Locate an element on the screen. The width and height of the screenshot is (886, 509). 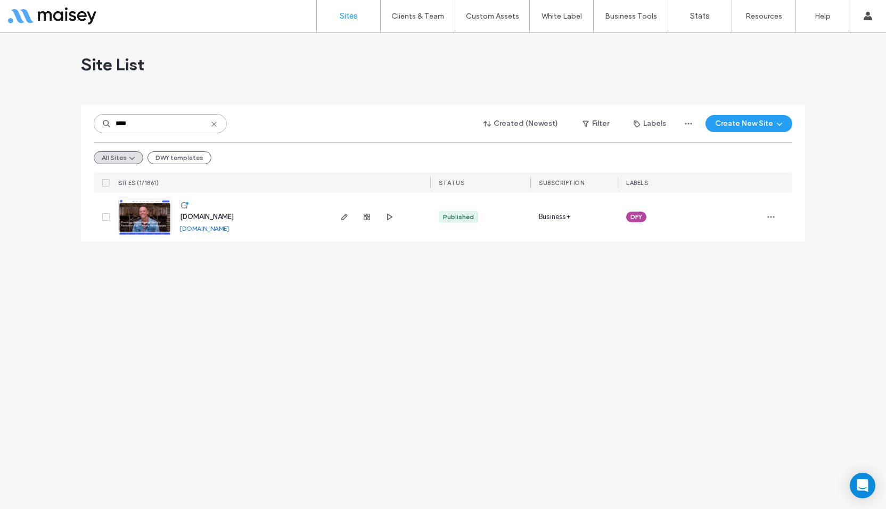
div: Open Intercom Messenger is located at coordinates (863, 485).